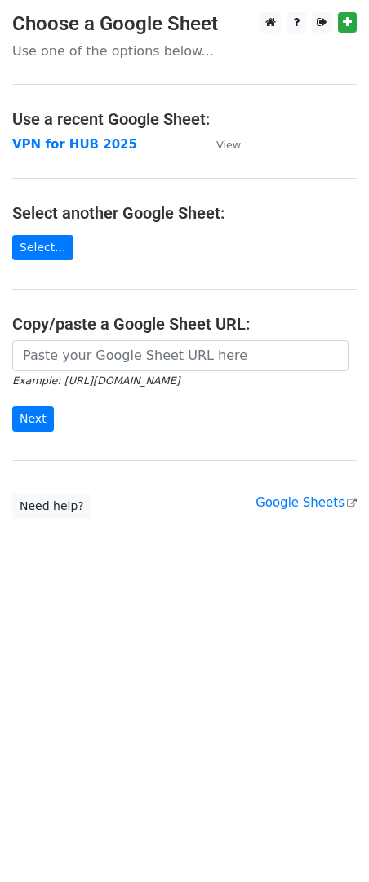 The height and width of the screenshot is (882, 369). I want to click on h4: Select another Google Sheet:, so click(184, 213).